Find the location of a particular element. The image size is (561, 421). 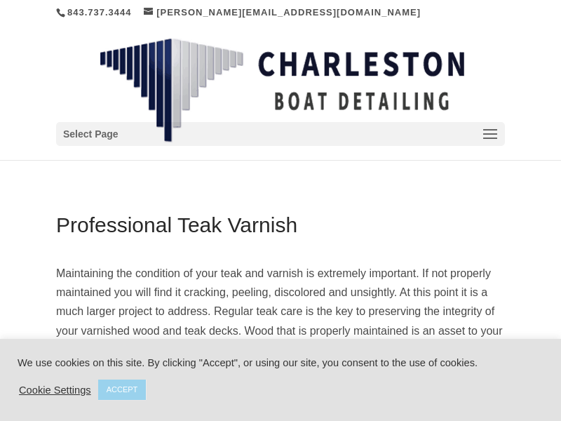

a: Cookie Settings is located at coordinates (55, 390).